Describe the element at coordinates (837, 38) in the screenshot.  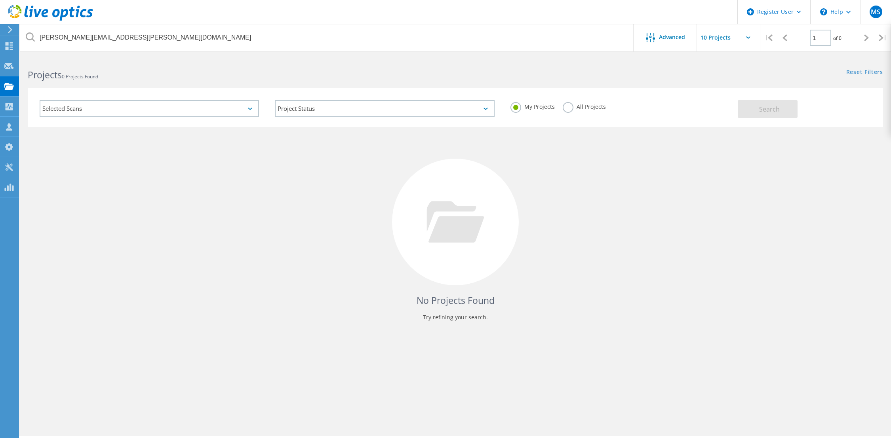
I see `span: of 0` at that location.